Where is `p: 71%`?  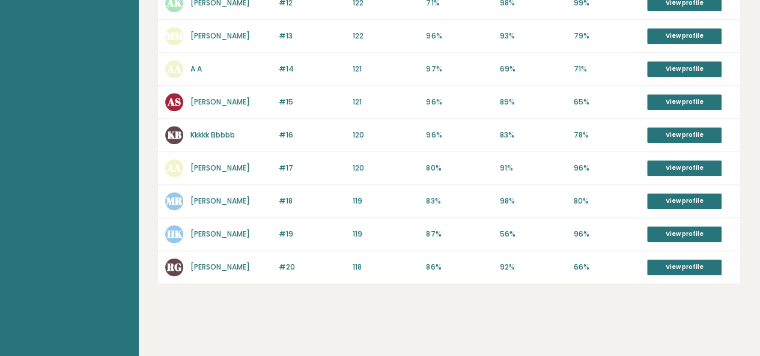 p: 71% is located at coordinates (607, 69).